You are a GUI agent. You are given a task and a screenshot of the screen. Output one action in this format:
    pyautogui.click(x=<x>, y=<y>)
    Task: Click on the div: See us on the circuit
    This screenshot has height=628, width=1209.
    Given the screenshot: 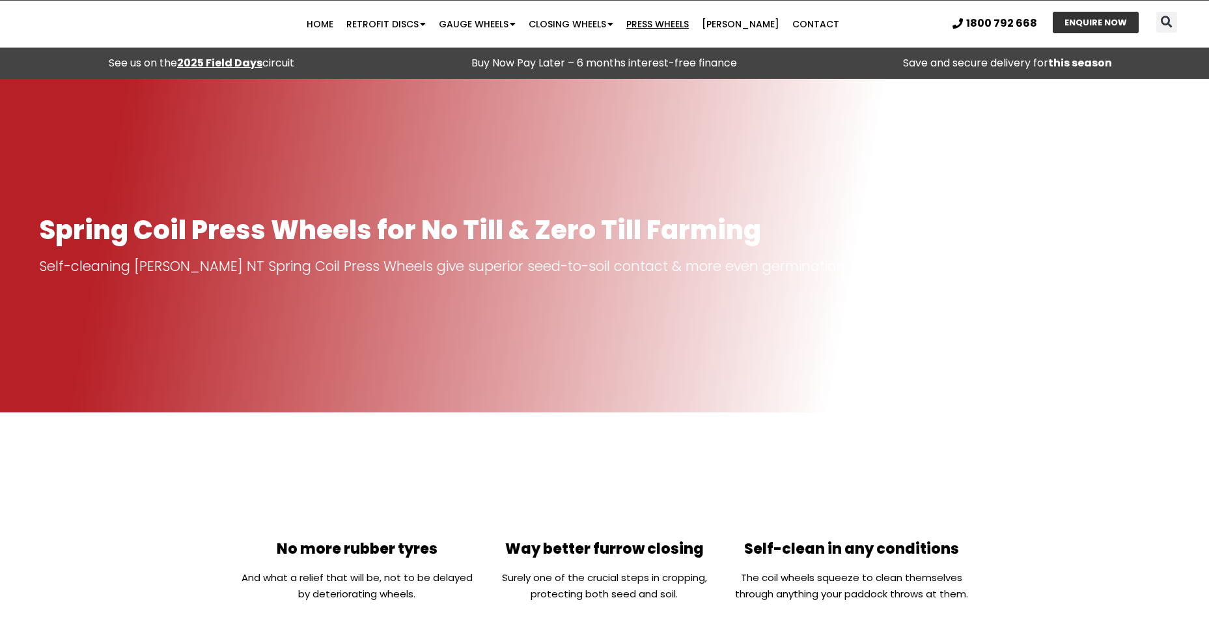 What is the action you would take?
    pyautogui.click(x=201, y=63)
    